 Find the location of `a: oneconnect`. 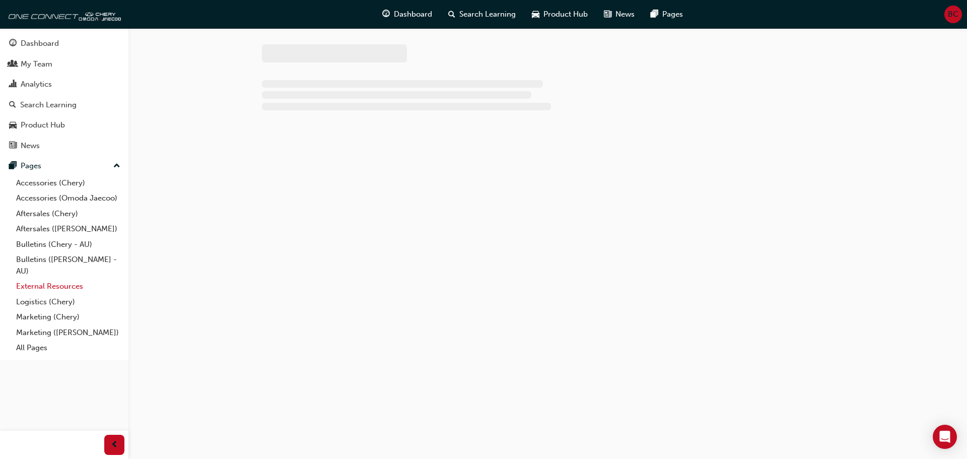

a: oneconnect is located at coordinates (63, 14).